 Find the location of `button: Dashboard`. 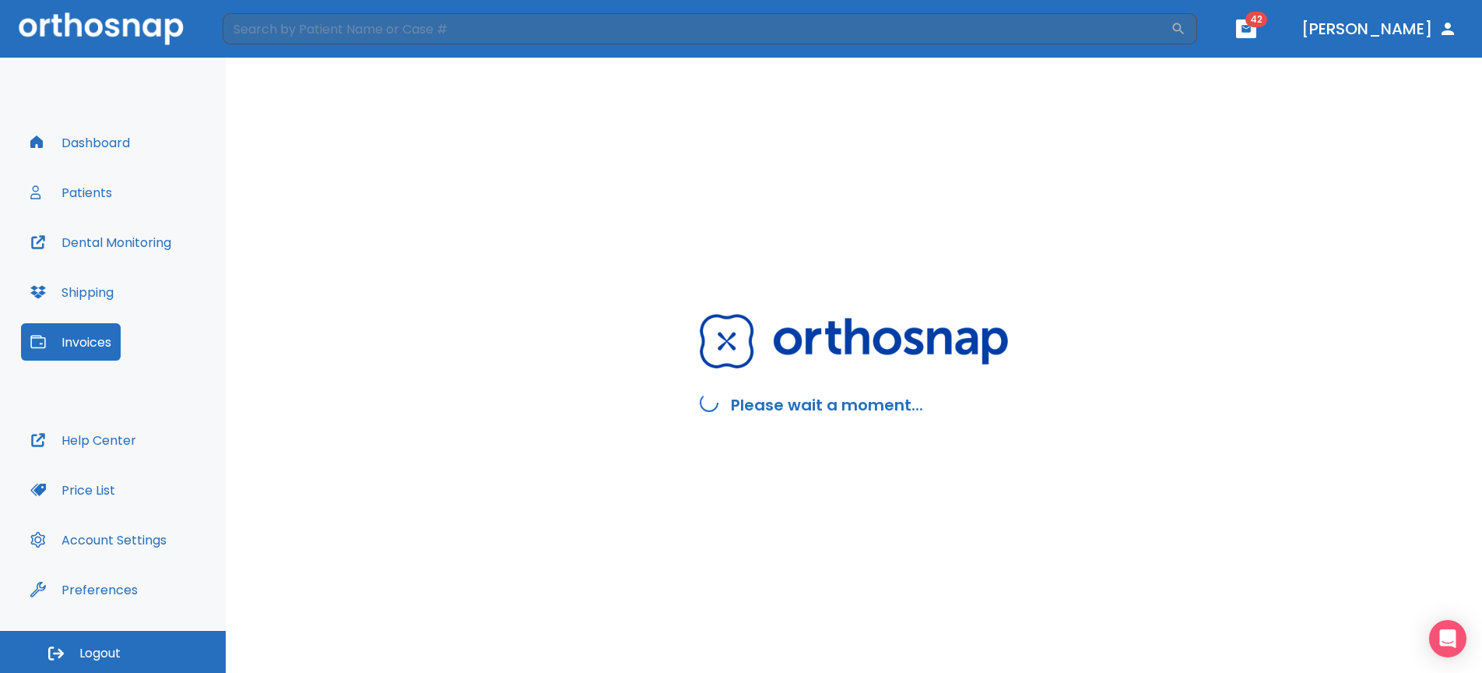

button: Dashboard is located at coordinates (80, 142).